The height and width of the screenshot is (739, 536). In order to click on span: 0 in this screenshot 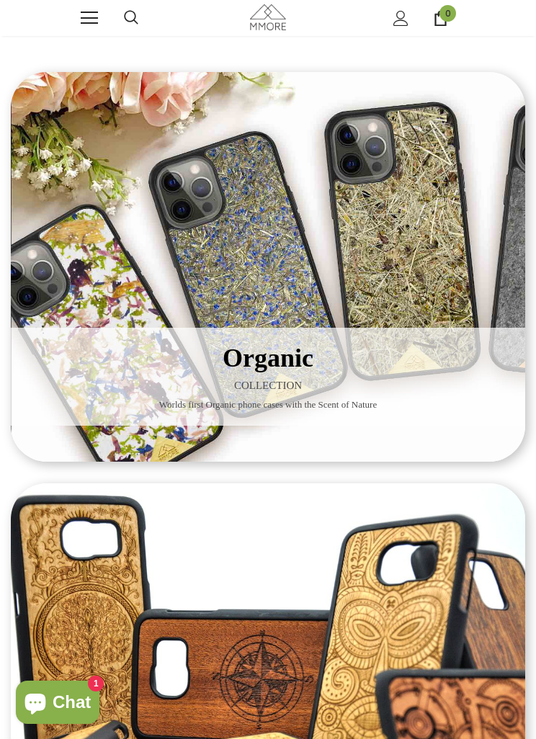, I will do `click(447, 13)`.